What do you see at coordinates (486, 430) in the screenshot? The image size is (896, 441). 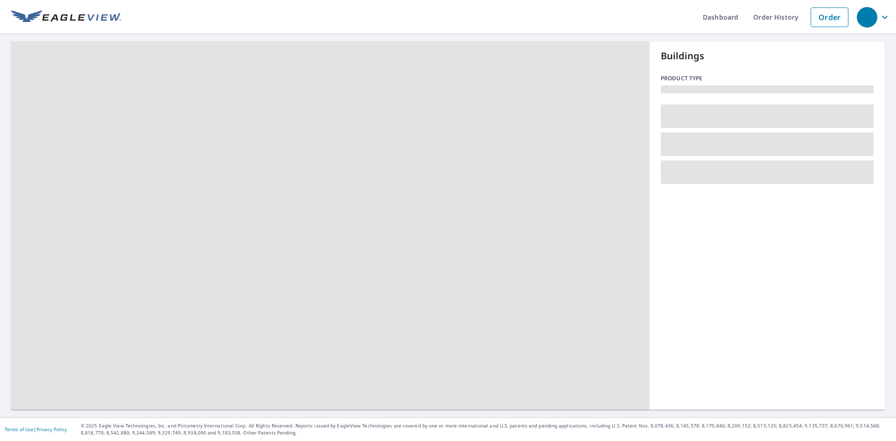 I see `p: © 2025 Eagle View Technologies, Inc. and Pictometry International Corp. All Rights Reserved. Repo...` at bounding box center [486, 430].